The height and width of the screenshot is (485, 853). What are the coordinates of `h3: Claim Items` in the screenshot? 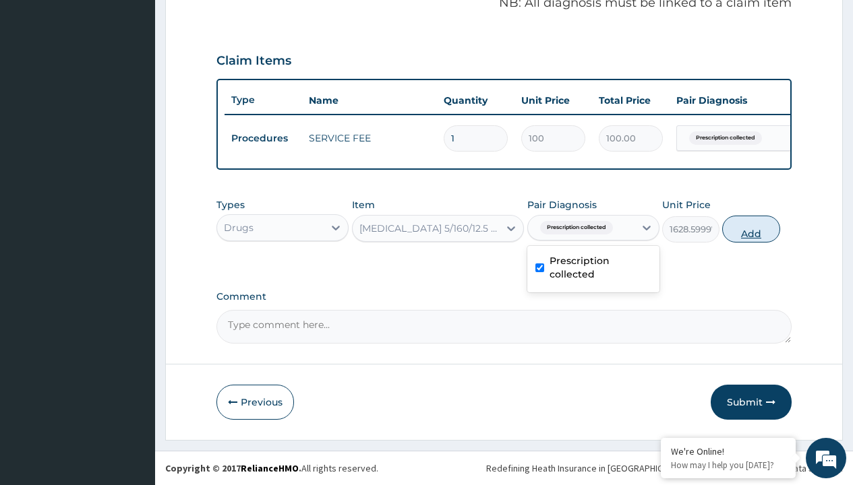 It's located at (253, 61).